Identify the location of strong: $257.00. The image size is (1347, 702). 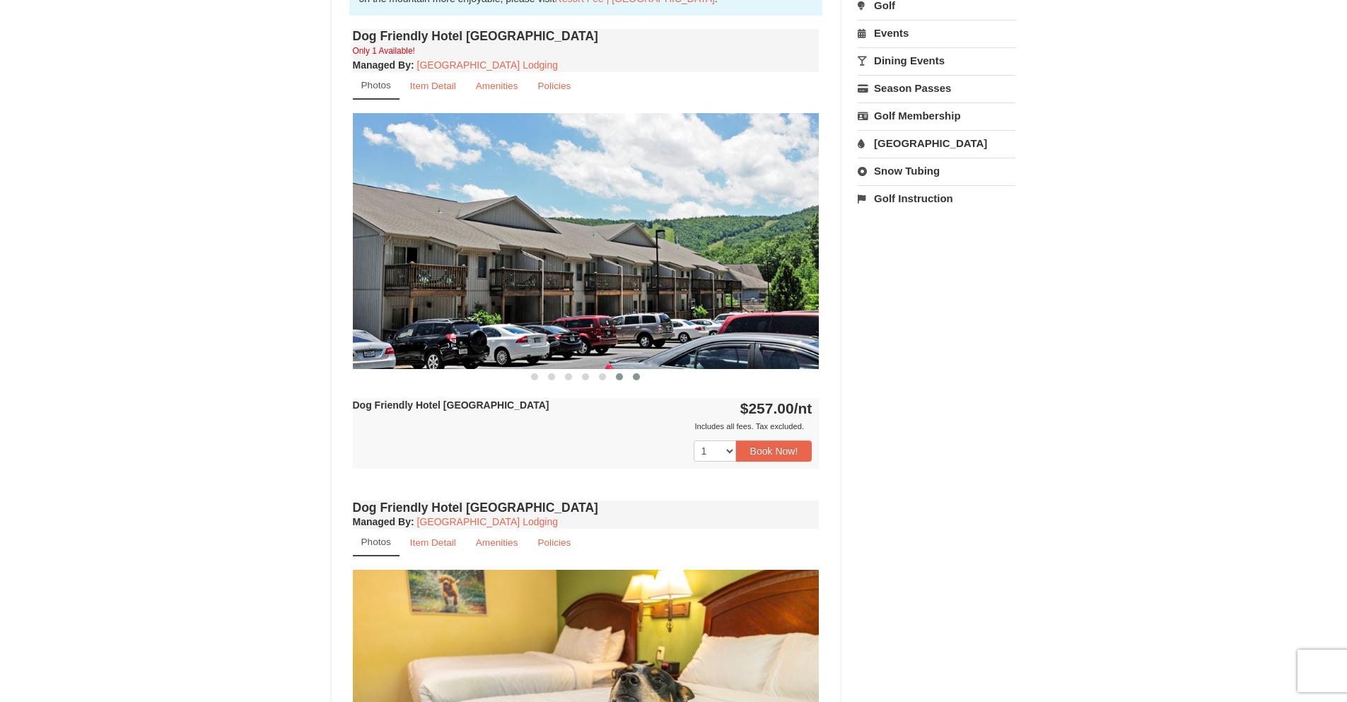
(776, 408).